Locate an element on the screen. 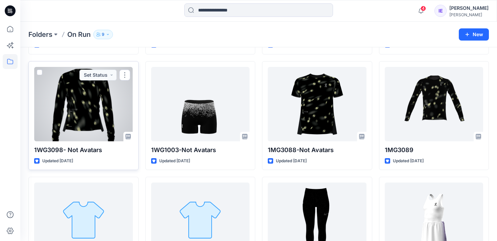 This screenshot has width=497, height=241. a: Folders is located at coordinates (40, 35).